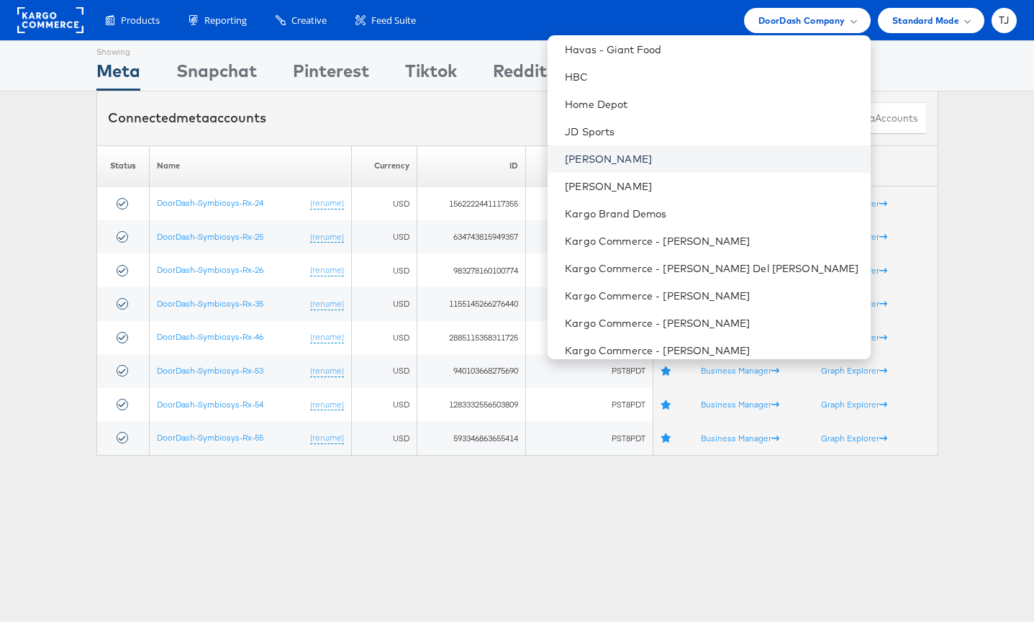 The width and height of the screenshot is (1034, 622). Describe the element at coordinates (210, 404) in the screenshot. I see `a: DoorDash-Symbiosys-Rx-54` at that location.